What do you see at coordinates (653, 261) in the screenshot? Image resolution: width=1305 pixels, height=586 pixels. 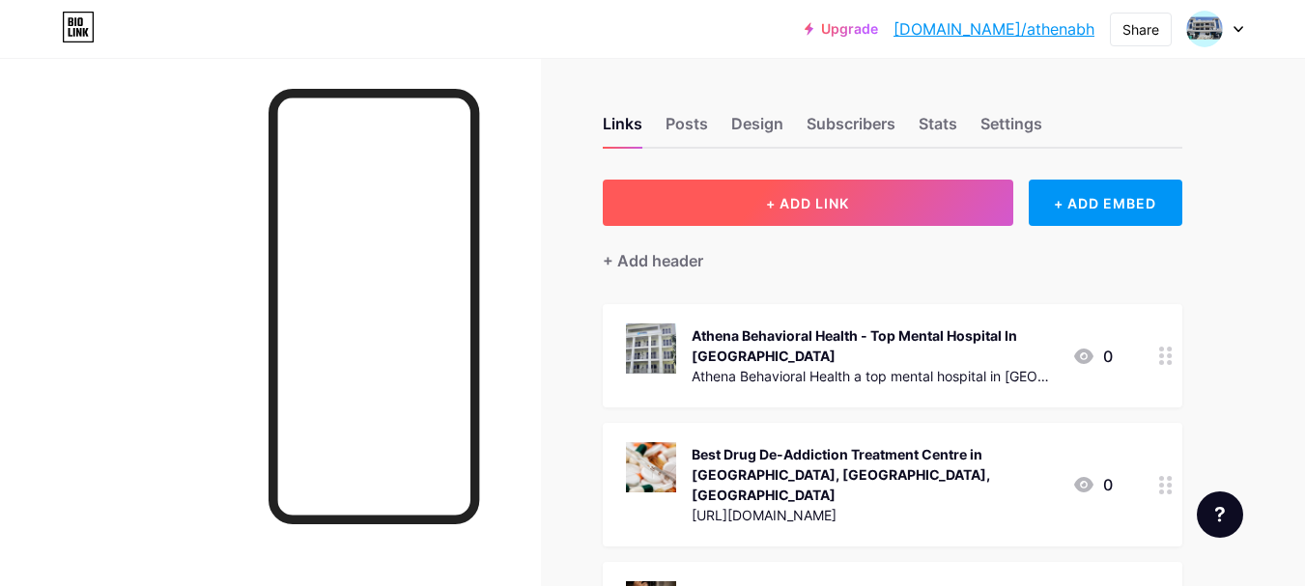 I see `div: + Add header` at bounding box center [653, 261].